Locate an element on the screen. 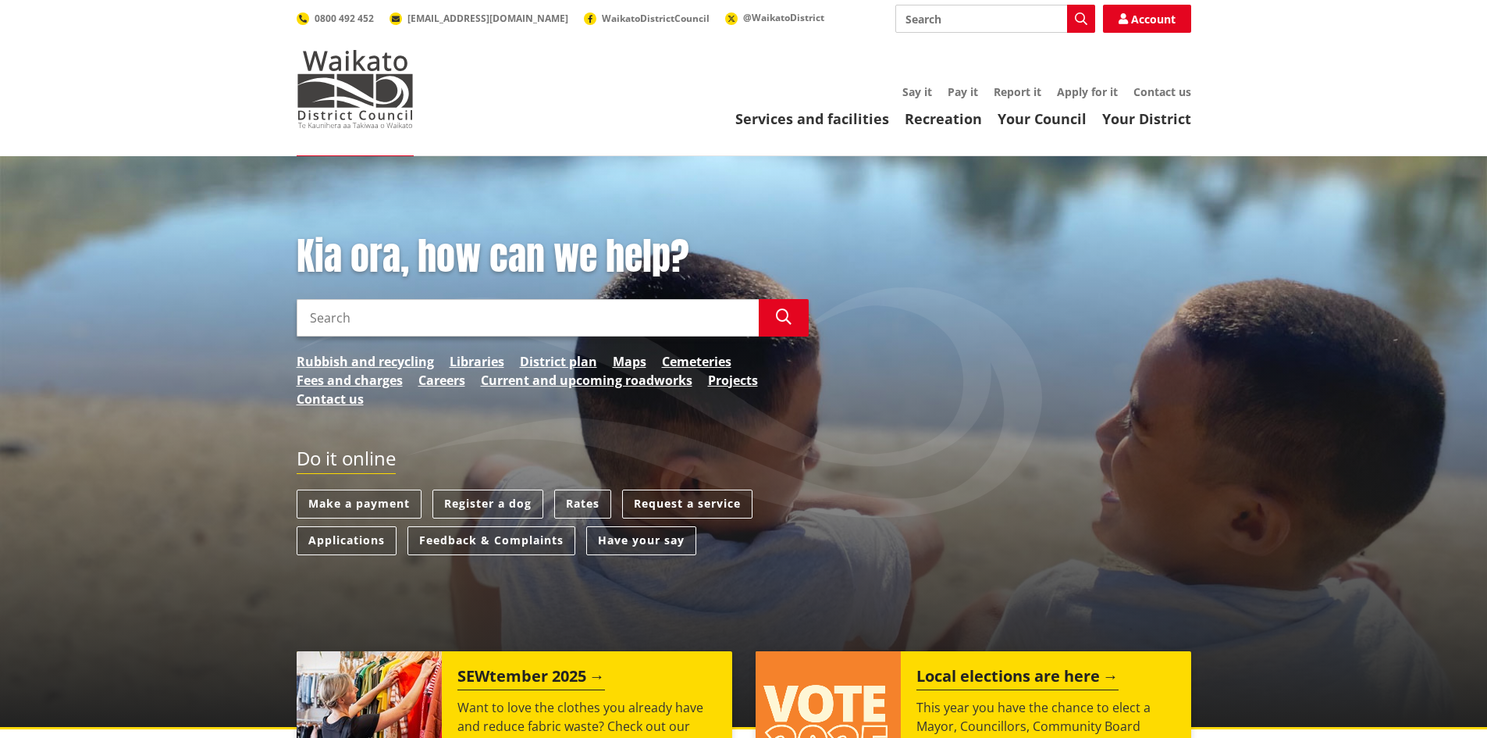 This screenshot has height=738, width=1487. a: Applications is located at coordinates (347, 540).